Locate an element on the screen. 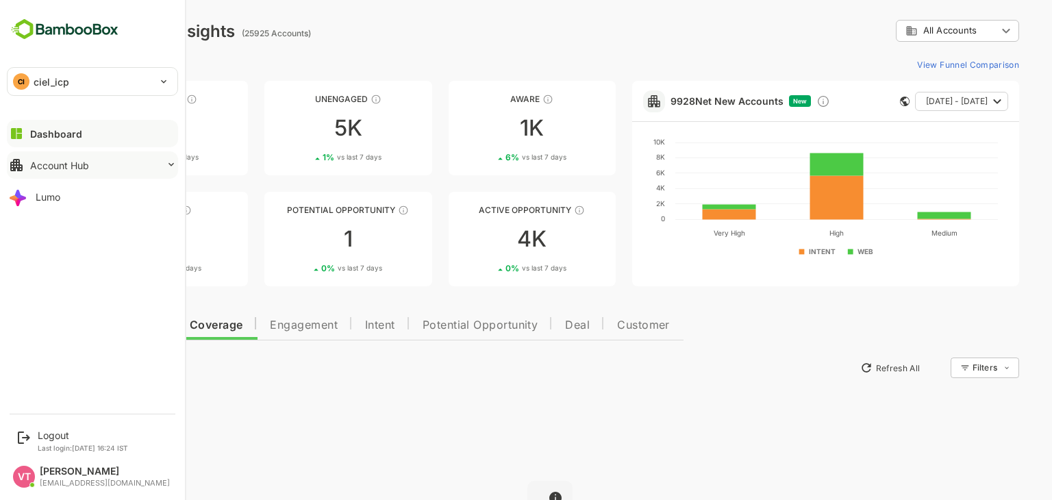 This screenshot has width=1052, height=500. div: Potential Opportunity is located at coordinates (300, 210).